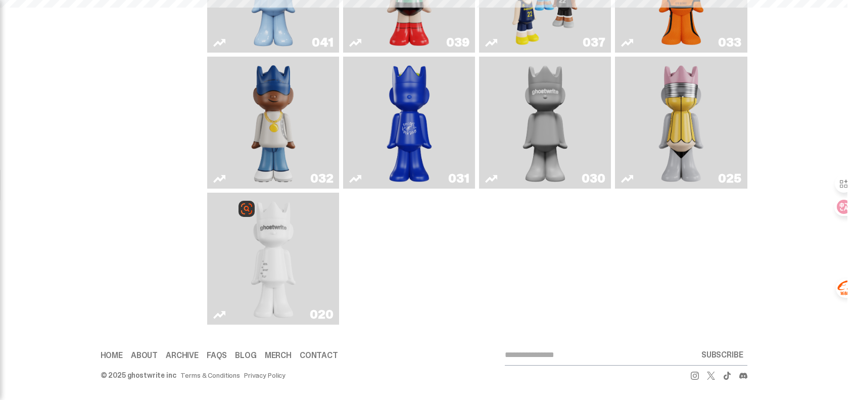 This screenshot has height=400, width=855. What do you see at coordinates (273, 122) in the screenshot?
I see `a: Swingman` at bounding box center [273, 122].